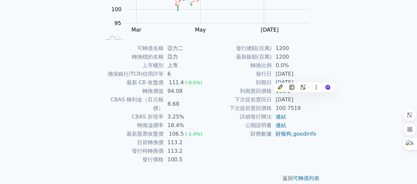  Describe the element at coordinates (132, 74) in the screenshot. I see `td: 擔保銀行/TCRI信用評等` at that location.